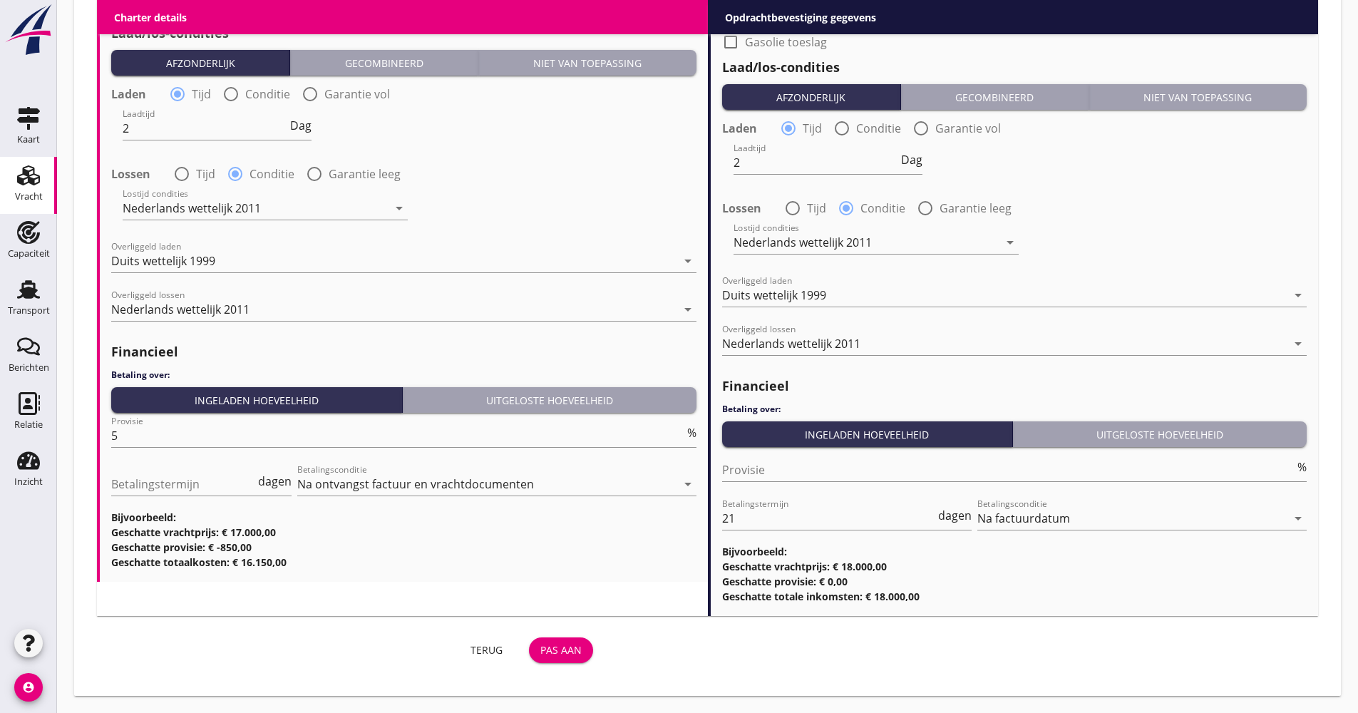  I want to click on button: Pas aan, so click(561, 650).